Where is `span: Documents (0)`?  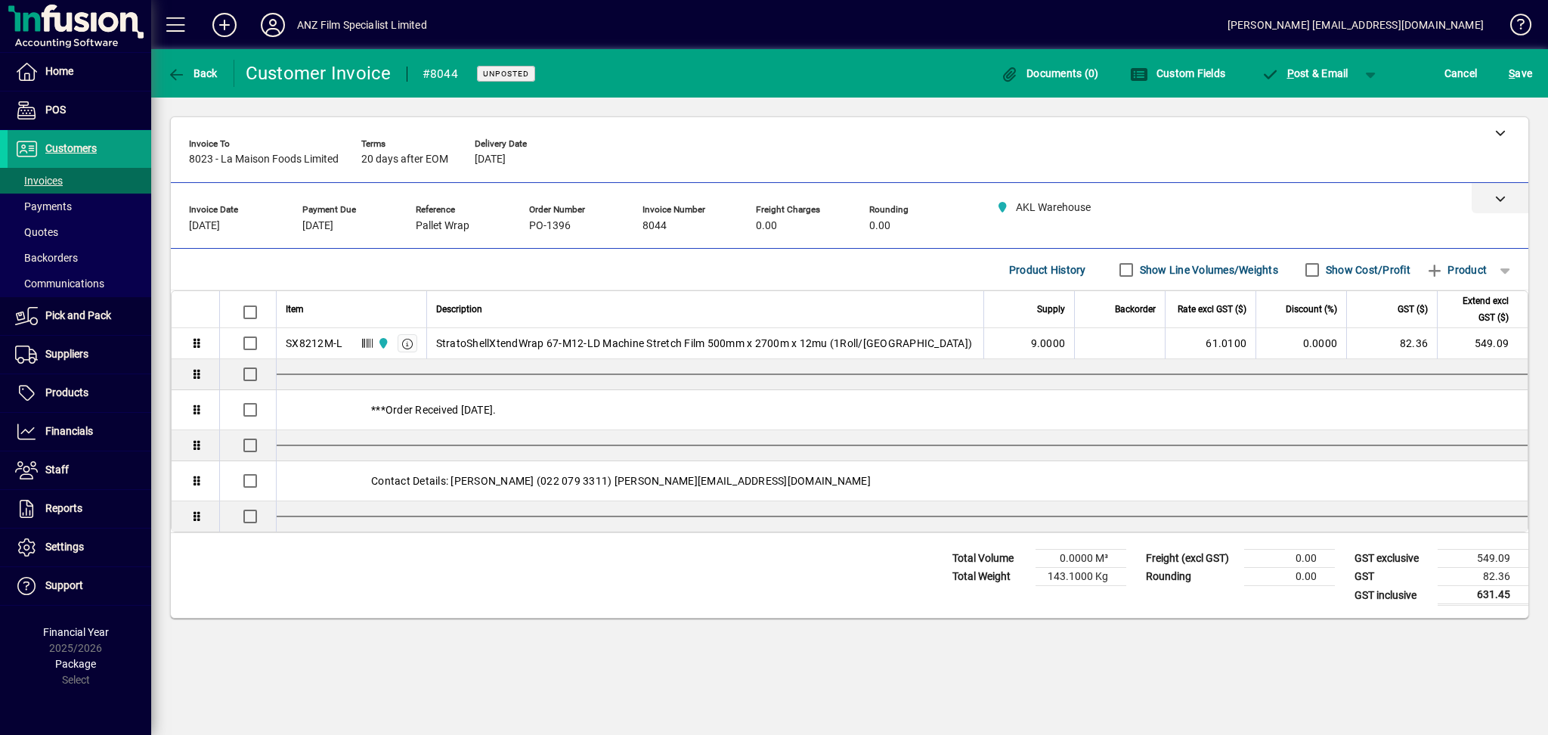 span: Documents (0) is located at coordinates (1050, 73).